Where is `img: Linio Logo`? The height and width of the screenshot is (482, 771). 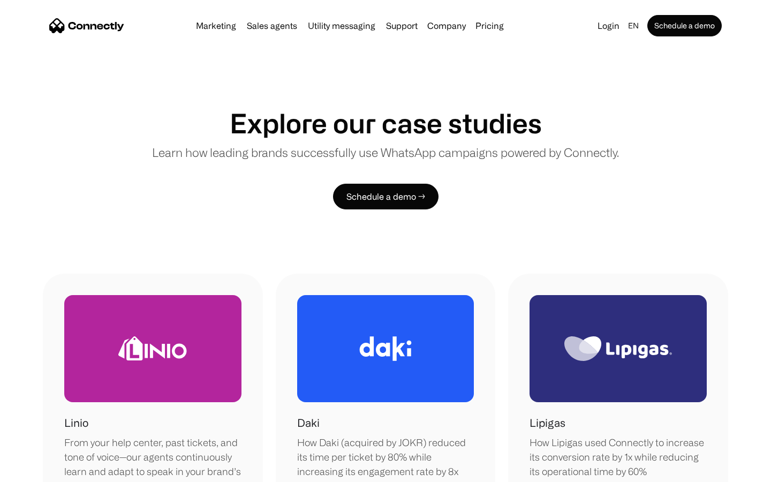
img: Linio Logo is located at coordinates (153, 348).